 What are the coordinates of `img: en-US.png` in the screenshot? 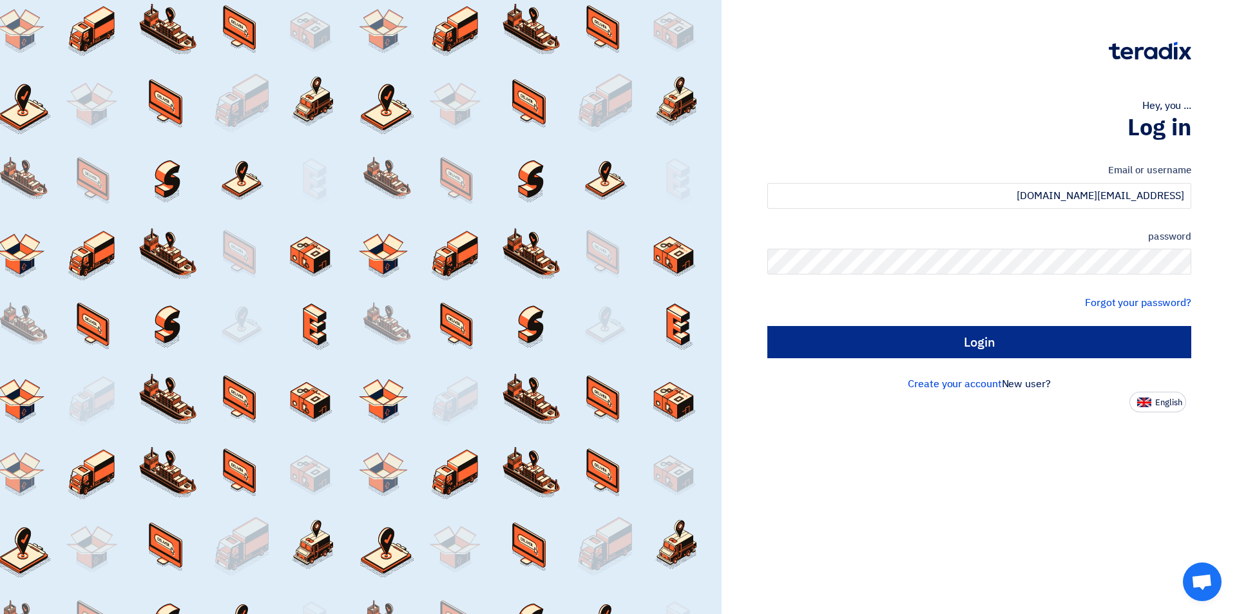 It's located at (1145, 402).